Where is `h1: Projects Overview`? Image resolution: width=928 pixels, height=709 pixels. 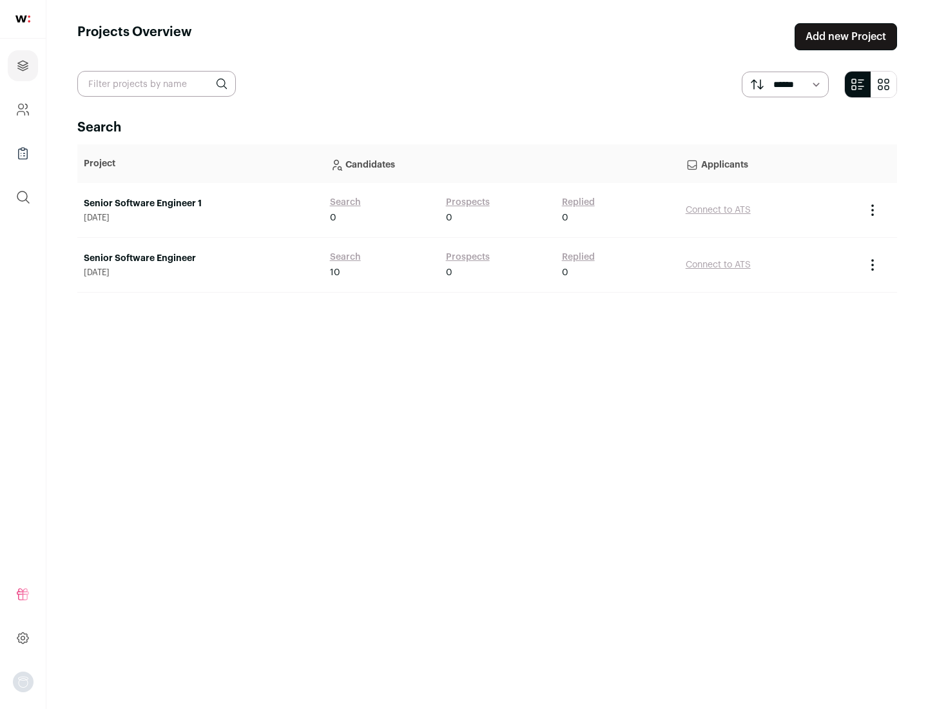
h1: Projects Overview is located at coordinates (135, 37).